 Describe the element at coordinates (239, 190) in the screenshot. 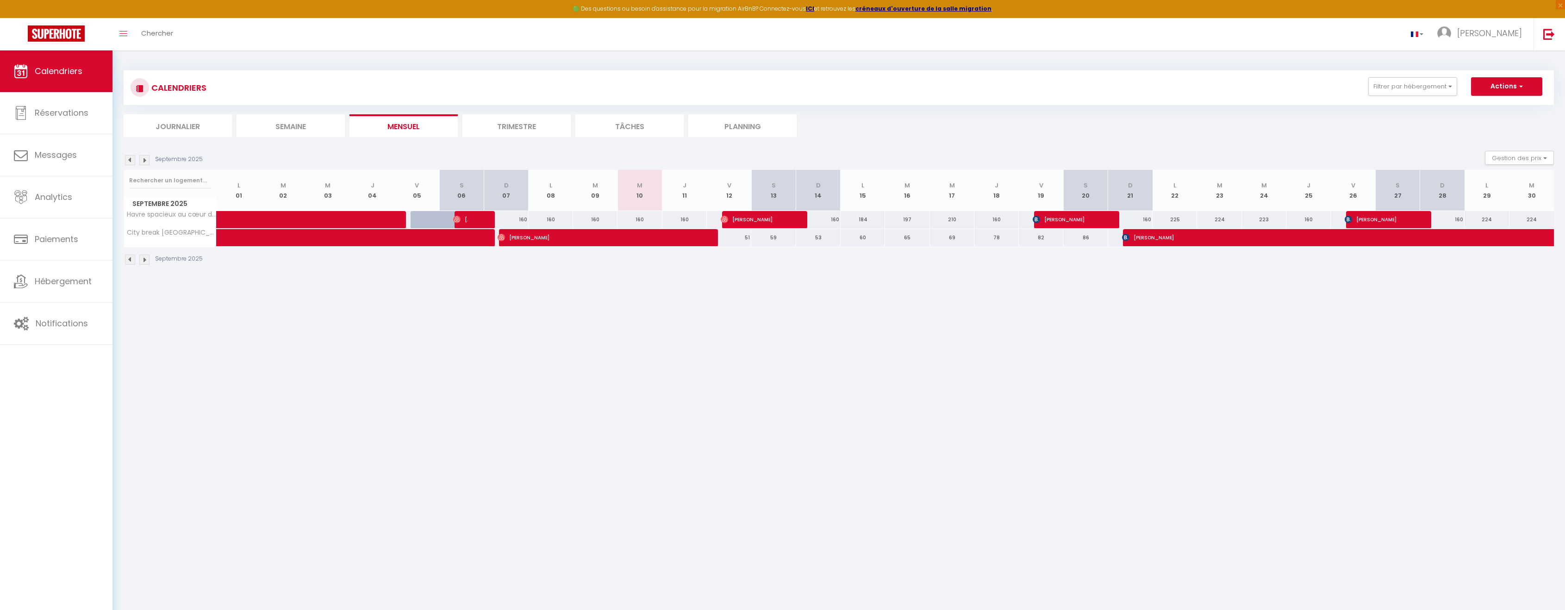

I see `th: 01` at that location.